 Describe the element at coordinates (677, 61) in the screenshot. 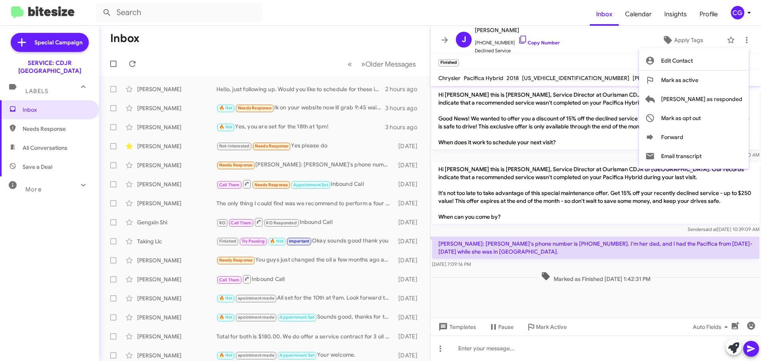

I see `span: Edit Contact` at that location.